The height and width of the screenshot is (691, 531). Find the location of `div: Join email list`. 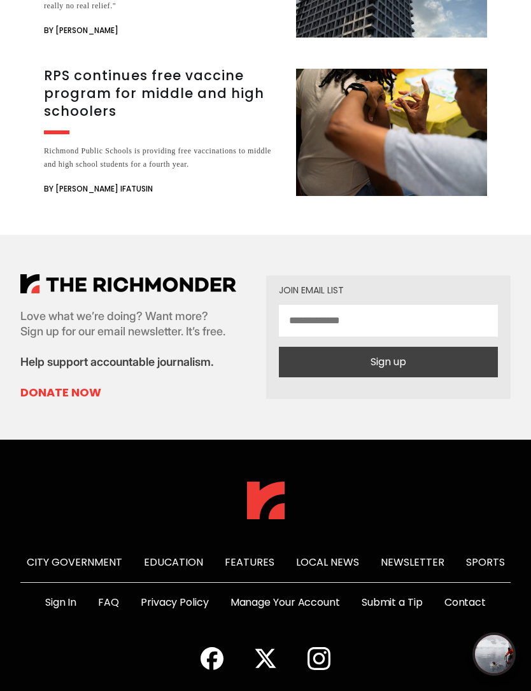

div: Join email list is located at coordinates (388, 290).